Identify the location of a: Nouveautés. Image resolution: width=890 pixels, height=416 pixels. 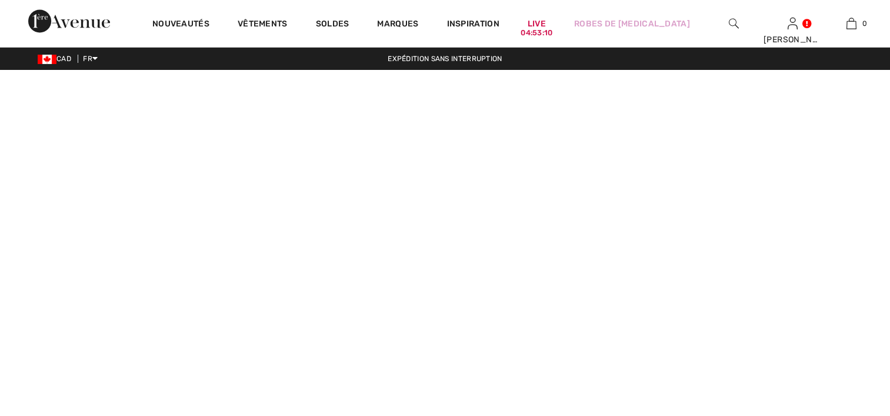
(181, 25).